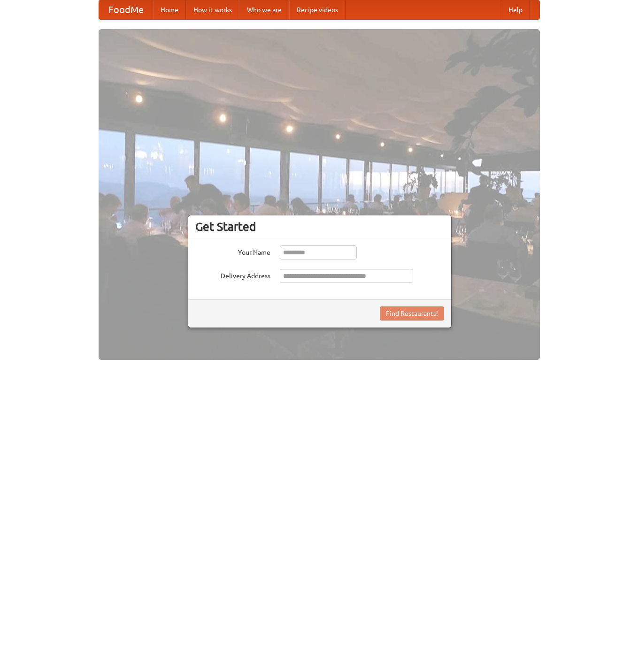 The image size is (638, 664). Describe the element at coordinates (320, 227) in the screenshot. I see `h3: Get Started` at that location.